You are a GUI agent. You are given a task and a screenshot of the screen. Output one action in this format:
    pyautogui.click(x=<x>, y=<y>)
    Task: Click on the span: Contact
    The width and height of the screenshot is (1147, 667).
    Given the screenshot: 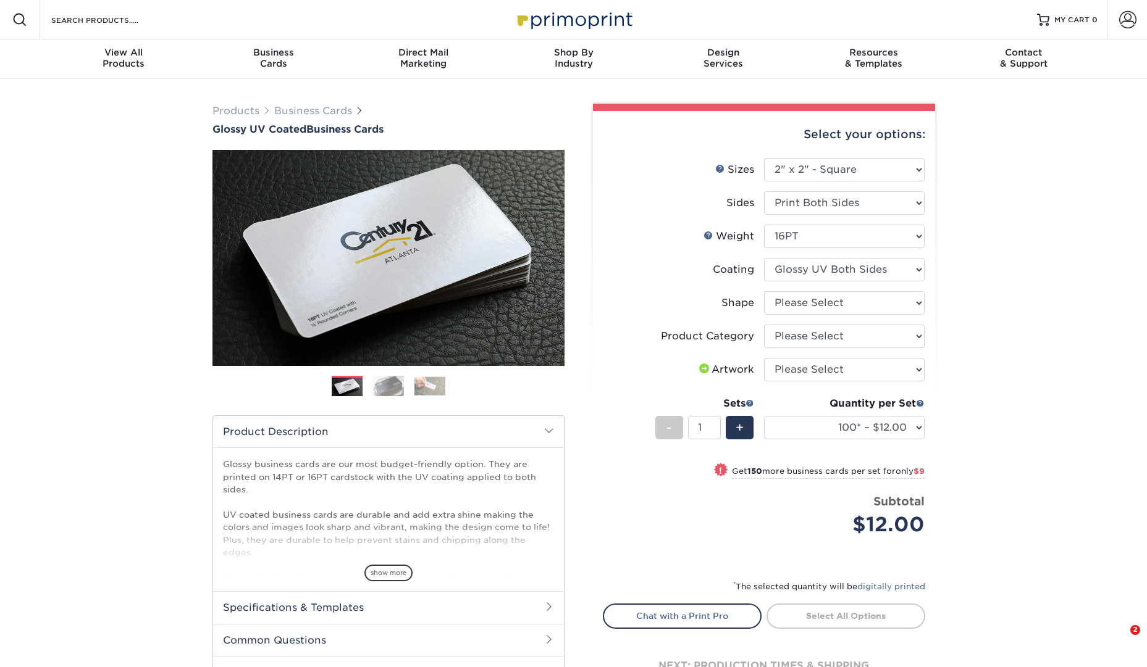 What is the action you would take?
    pyautogui.click(x=1023, y=52)
    